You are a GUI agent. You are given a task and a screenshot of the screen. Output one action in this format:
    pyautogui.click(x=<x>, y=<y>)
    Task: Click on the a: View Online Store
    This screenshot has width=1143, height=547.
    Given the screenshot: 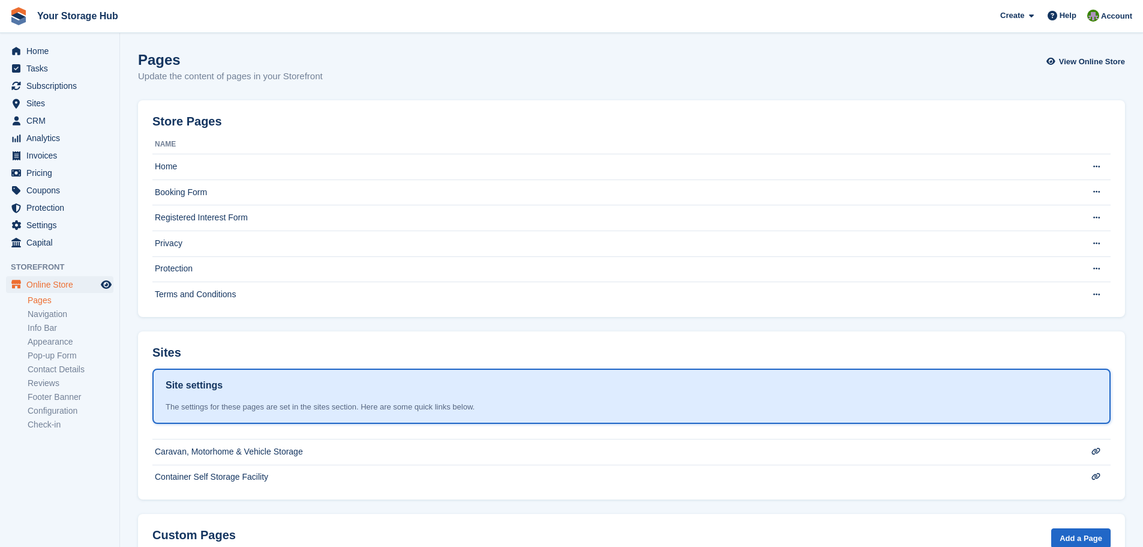 What is the action you would take?
    pyautogui.click(x=1087, y=61)
    